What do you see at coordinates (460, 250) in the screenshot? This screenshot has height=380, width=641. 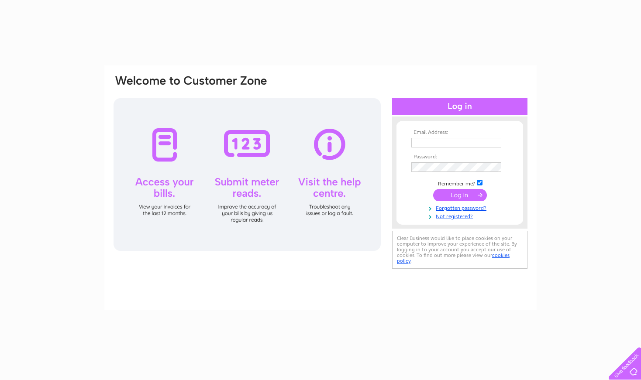 I see `div: Clear Business would like to place cookies on your computer to improve your experience of the sit...` at bounding box center [460, 250].